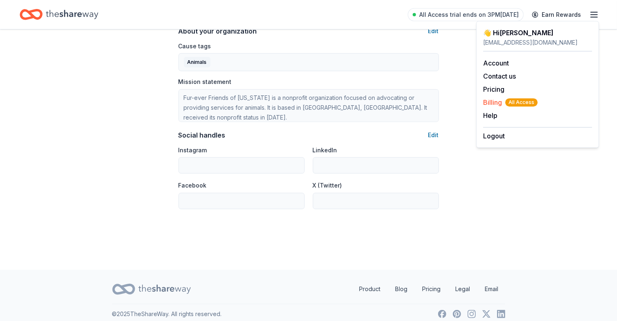 The height and width of the screenshot is (321, 617). Describe the element at coordinates (205, 82) in the screenshot. I see `label: Mission statement` at that location.